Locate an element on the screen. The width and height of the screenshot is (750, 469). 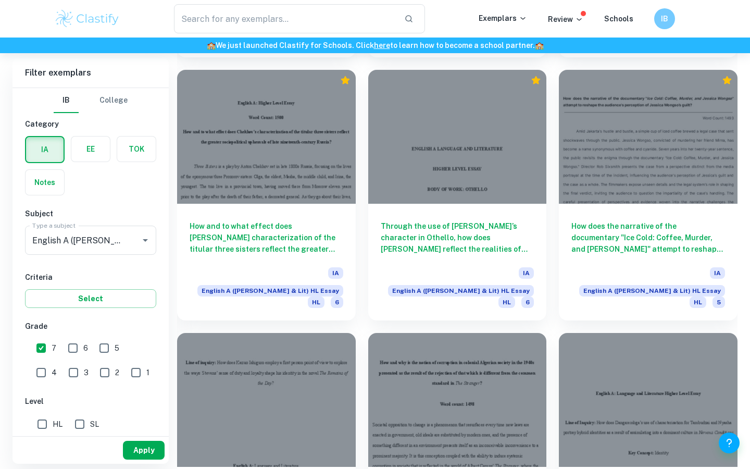
button: College is located at coordinates (114, 101).